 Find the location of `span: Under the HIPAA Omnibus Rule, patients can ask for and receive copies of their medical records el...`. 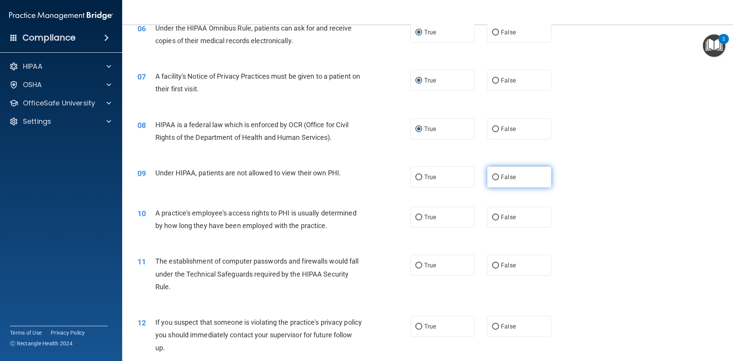

span: Under the HIPAA Omnibus Rule, patients can ask for and receive copies of their medical records el... is located at coordinates (254, 34).